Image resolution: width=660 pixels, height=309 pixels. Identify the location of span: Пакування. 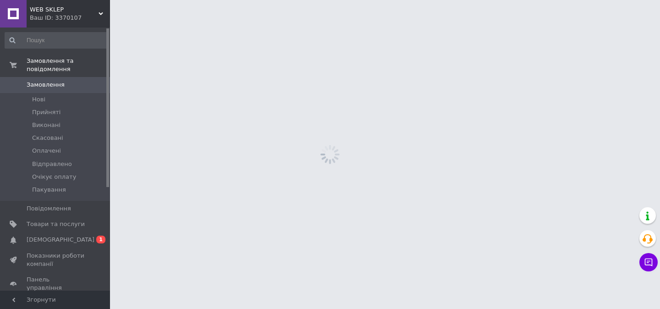
(49, 190).